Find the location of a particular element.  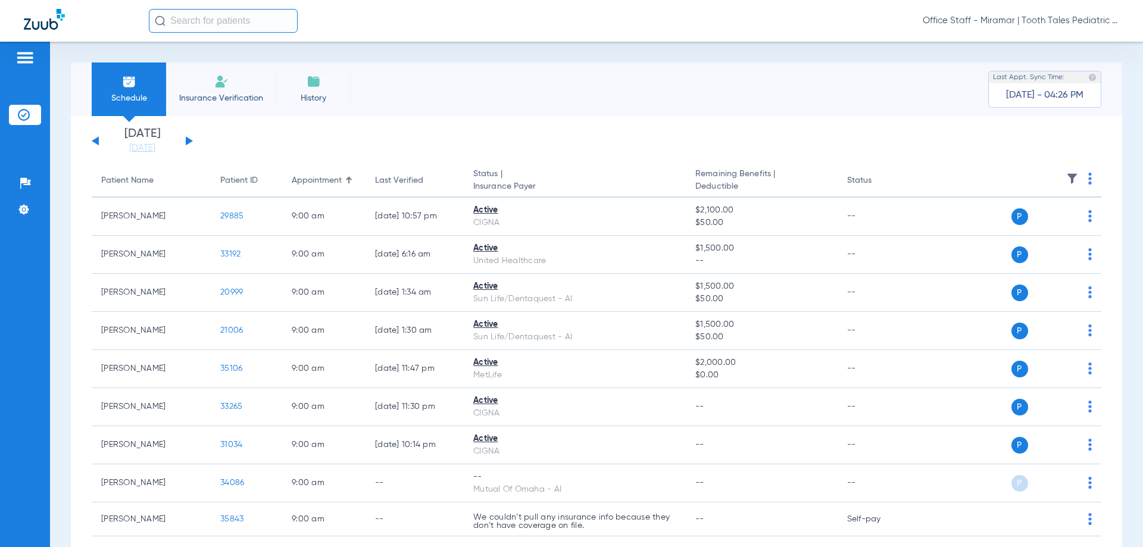

img: Manual Insurance Verification is located at coordinates (221, 82).